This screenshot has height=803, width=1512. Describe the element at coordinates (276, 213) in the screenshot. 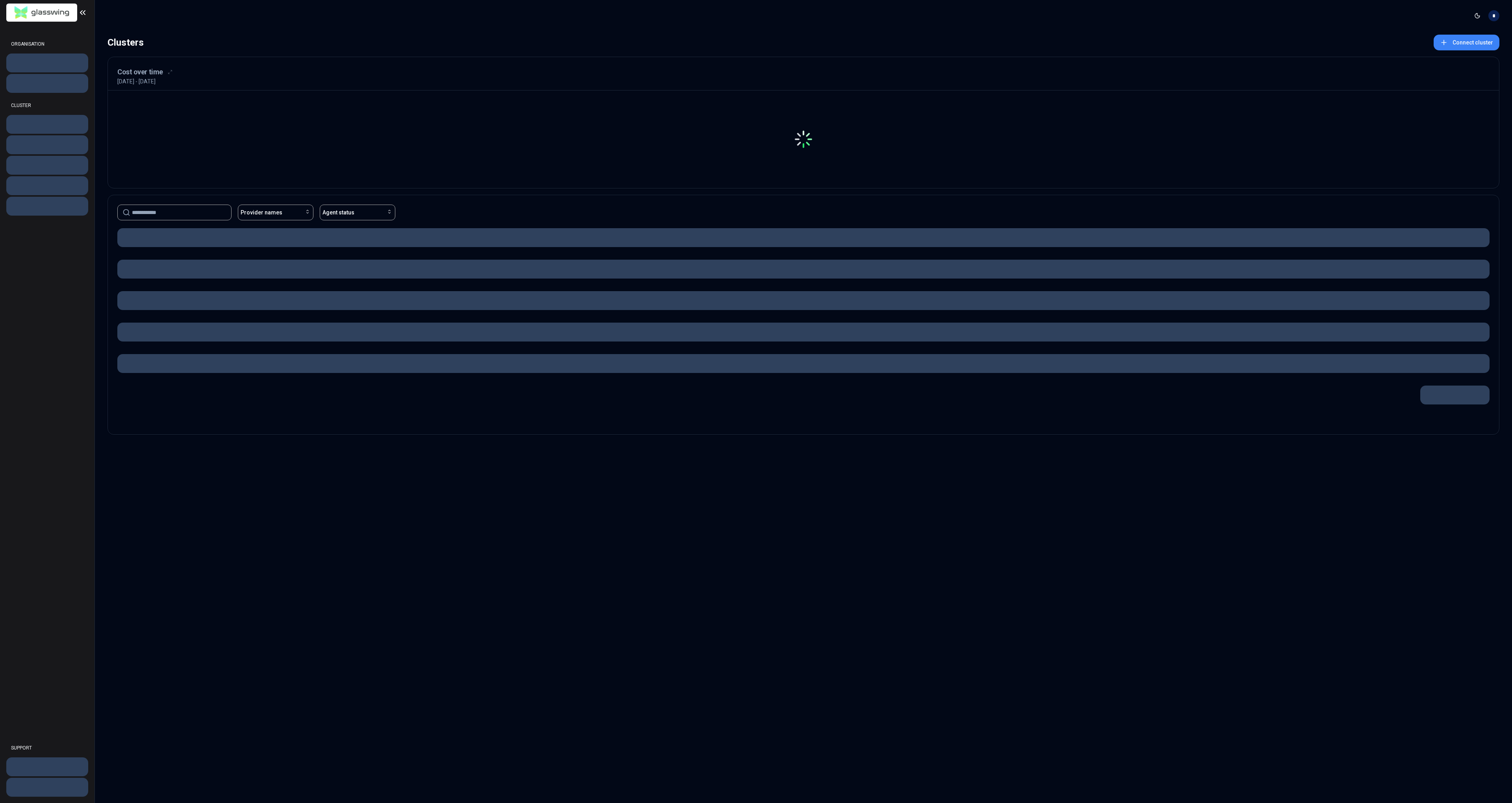

I see `button: Provider names` at that location.